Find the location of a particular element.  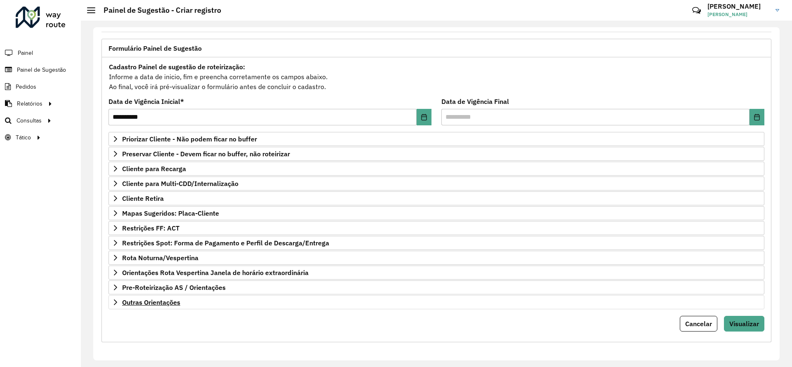

a: Cliente para Multi-CDD/Internalização is located at coordinates (436, 183).